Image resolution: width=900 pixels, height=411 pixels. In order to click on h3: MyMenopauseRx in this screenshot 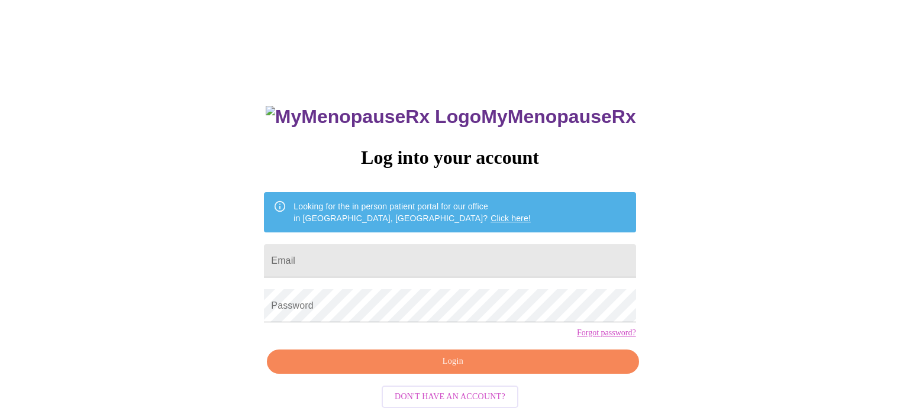, I will do `click(451, 117)`.